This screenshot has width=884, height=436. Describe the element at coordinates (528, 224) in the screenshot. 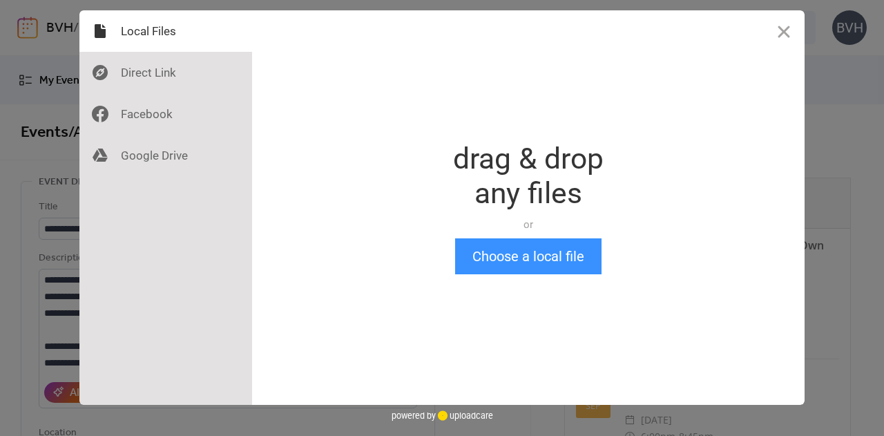

I see `div: or` at that location.